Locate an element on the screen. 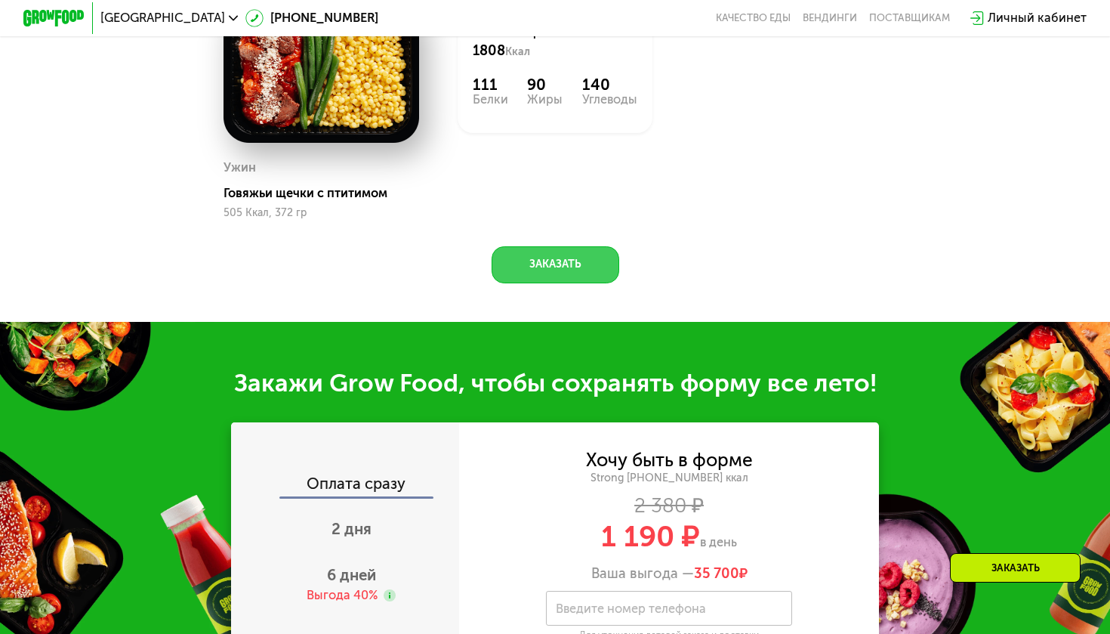 Image resolution: width=1110 pixels, height=634 pixels. div: Белки is located at coordinates (490, 100).